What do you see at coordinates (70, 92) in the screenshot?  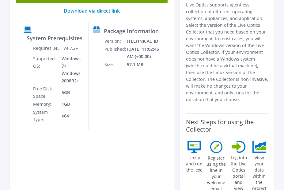 I see `td: 5GB` at bounding box center [70, 92].